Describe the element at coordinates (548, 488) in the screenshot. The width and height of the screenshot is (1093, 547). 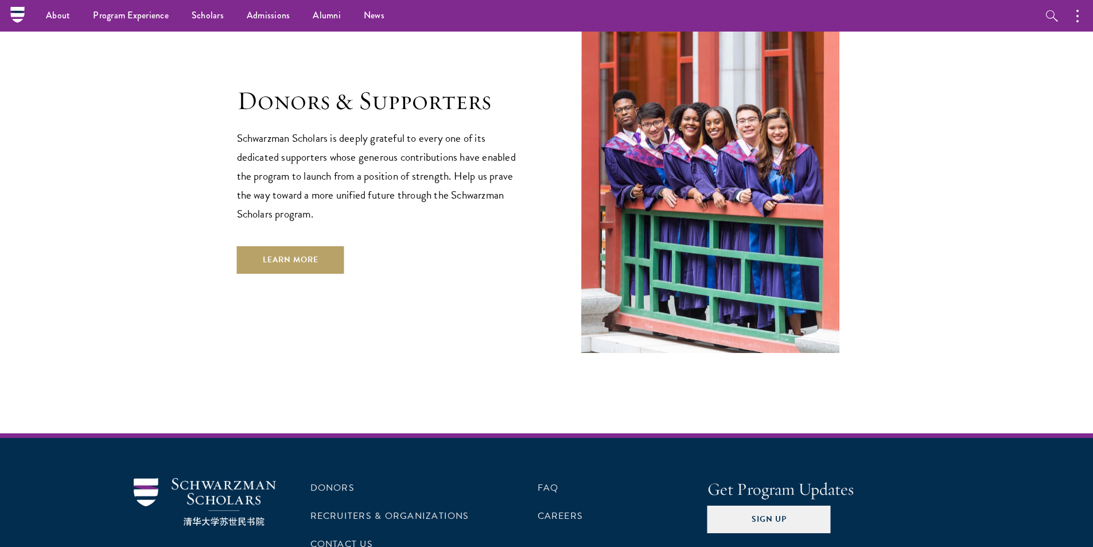
I see `a: FAQ` at that location.